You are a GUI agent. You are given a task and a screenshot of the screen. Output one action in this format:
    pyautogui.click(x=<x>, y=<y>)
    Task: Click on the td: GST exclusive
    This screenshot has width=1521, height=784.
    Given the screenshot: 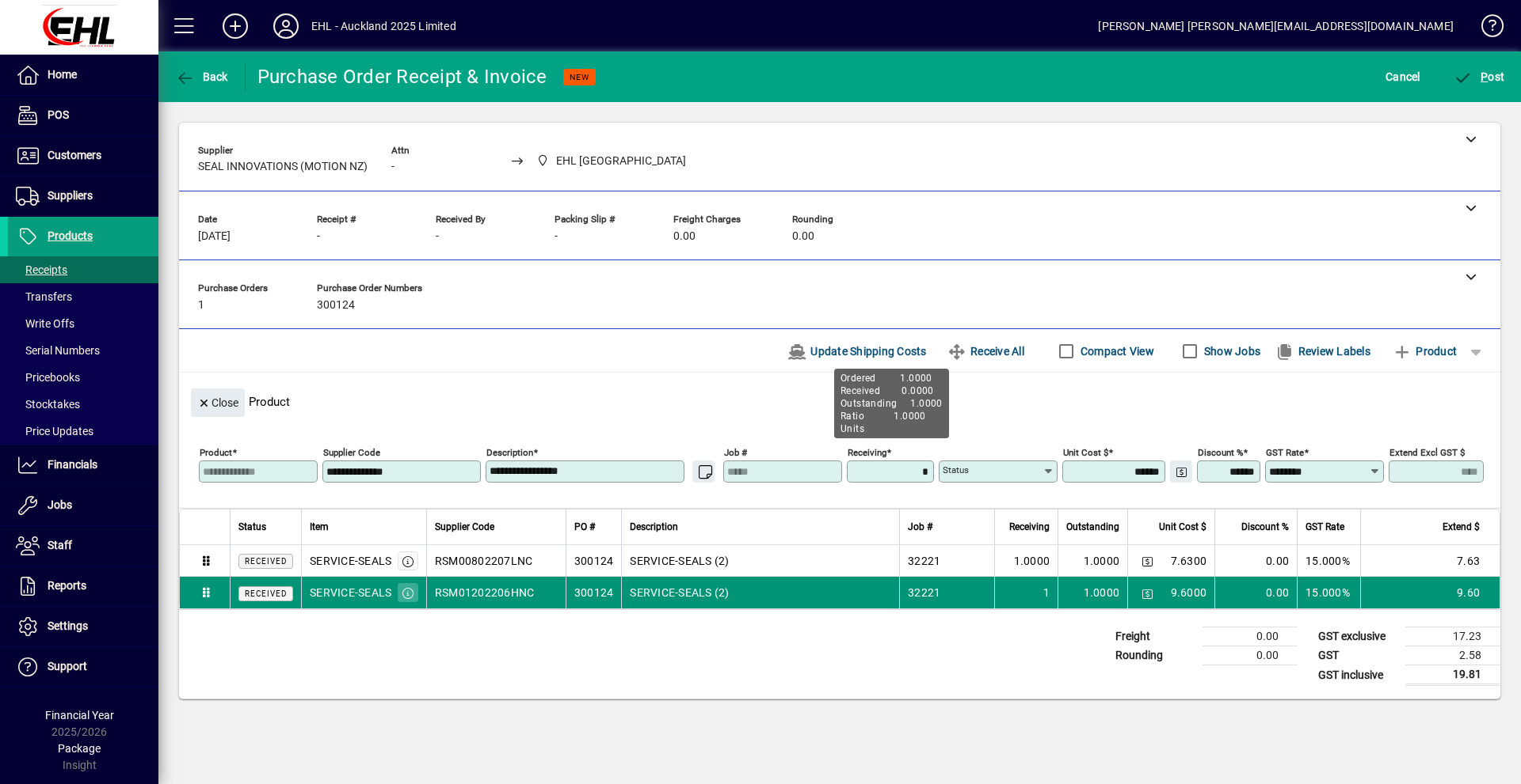 What is the action you would take?
    pyautogui.click(x=1357, y=637)
    